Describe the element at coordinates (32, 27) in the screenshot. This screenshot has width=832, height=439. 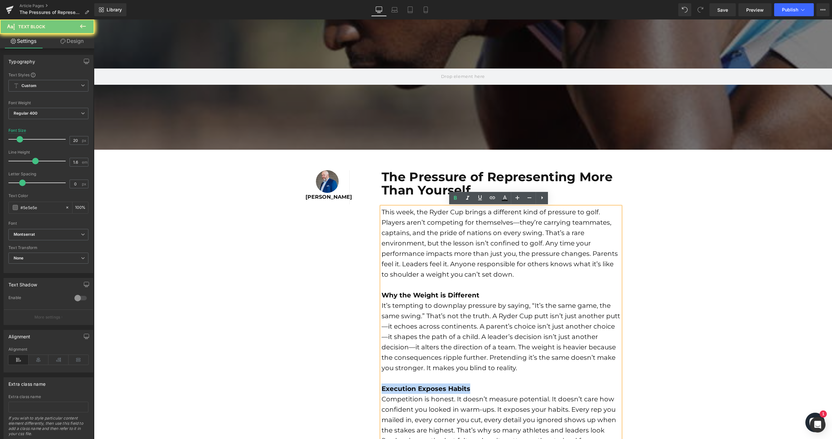
I see `span: Text Block` at that location.